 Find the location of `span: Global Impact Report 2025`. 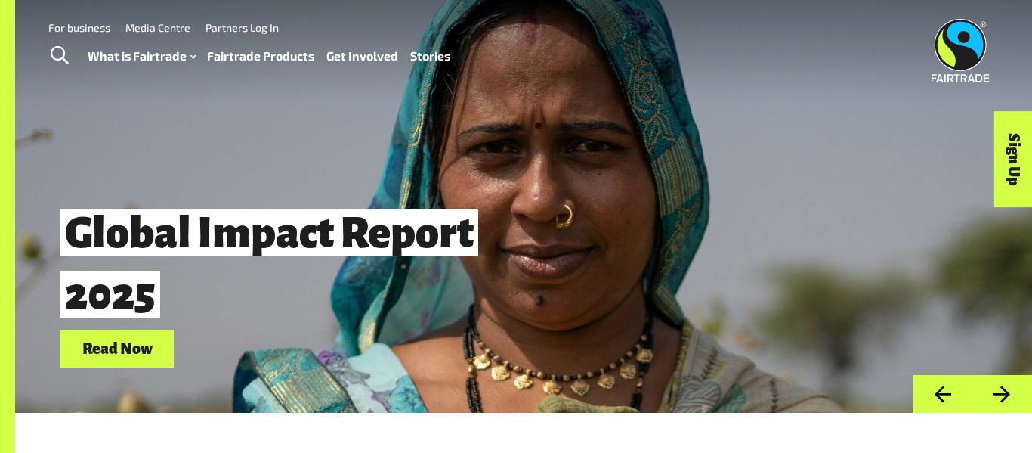

span: Global Impact Report 2025 is located at coordinates (269, 263).